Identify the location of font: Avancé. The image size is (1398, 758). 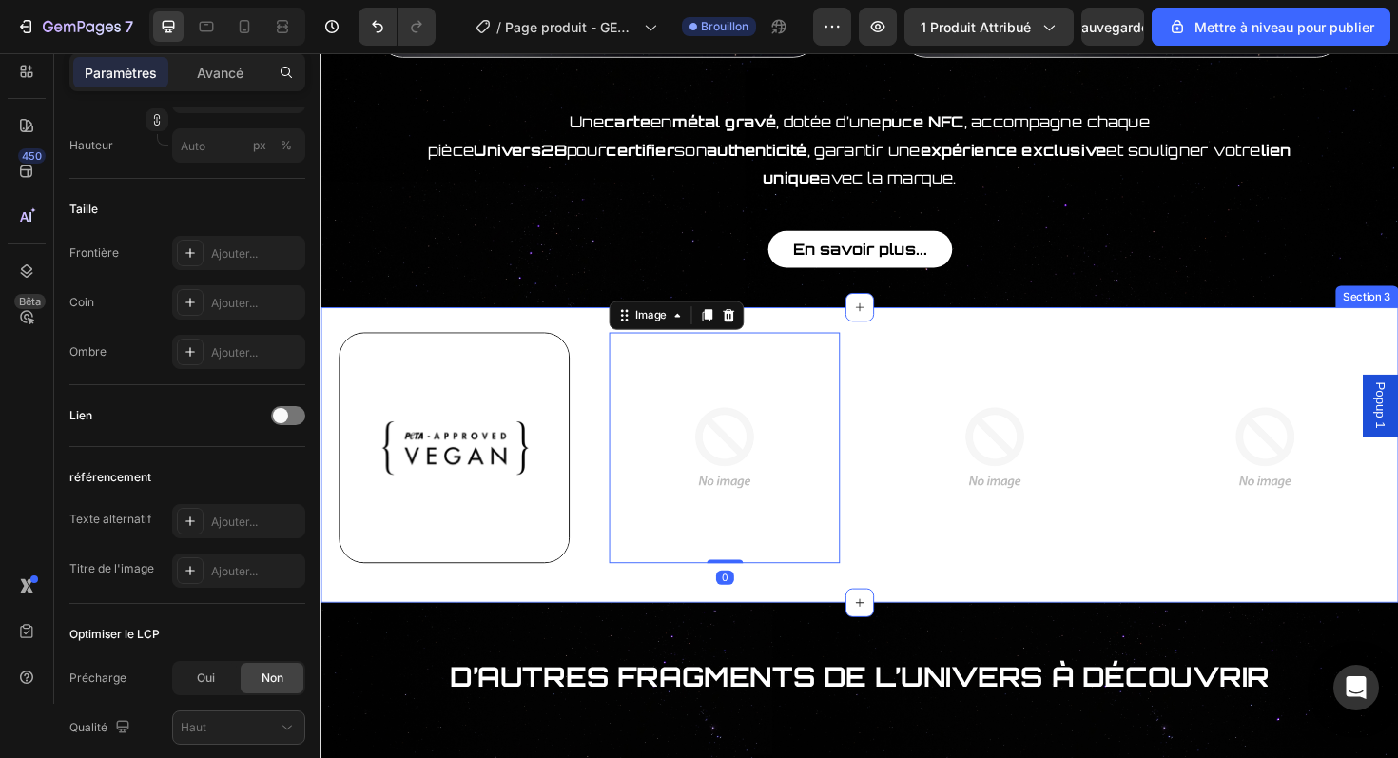
(220, 72).